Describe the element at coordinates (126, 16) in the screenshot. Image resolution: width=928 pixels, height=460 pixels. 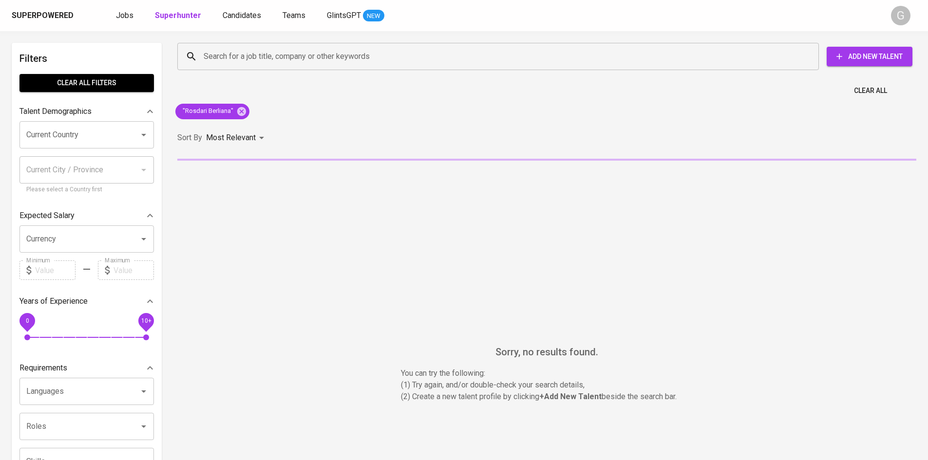
I see `a: Jobs` at that location.